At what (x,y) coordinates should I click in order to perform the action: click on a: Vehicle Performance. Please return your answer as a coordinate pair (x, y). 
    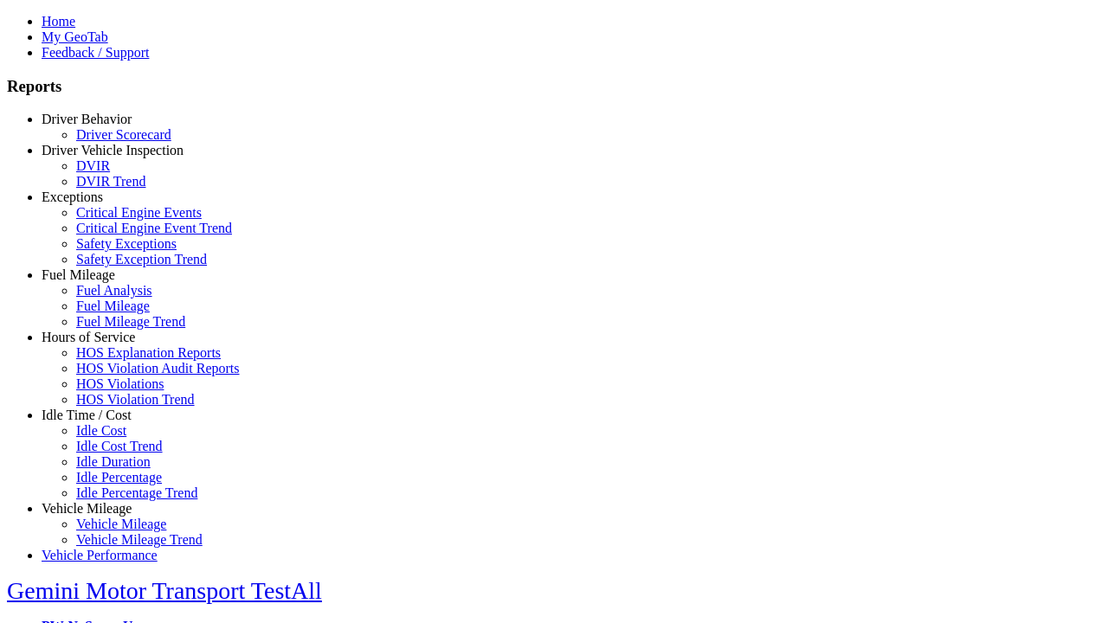
    Looking at the image, I should click on (100, 555).